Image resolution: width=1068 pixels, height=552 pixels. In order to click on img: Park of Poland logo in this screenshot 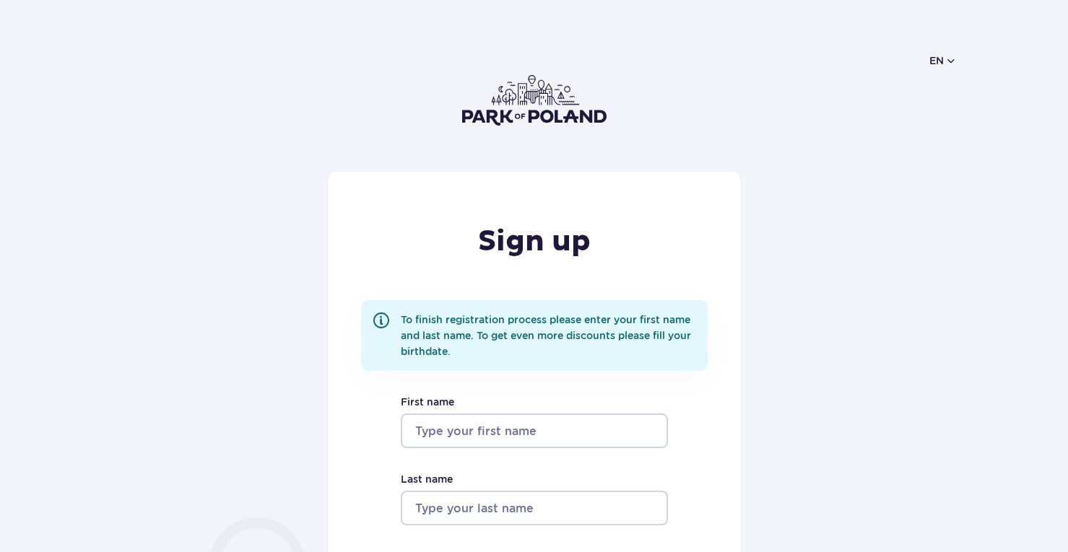, I will do `click(534, 100)`.